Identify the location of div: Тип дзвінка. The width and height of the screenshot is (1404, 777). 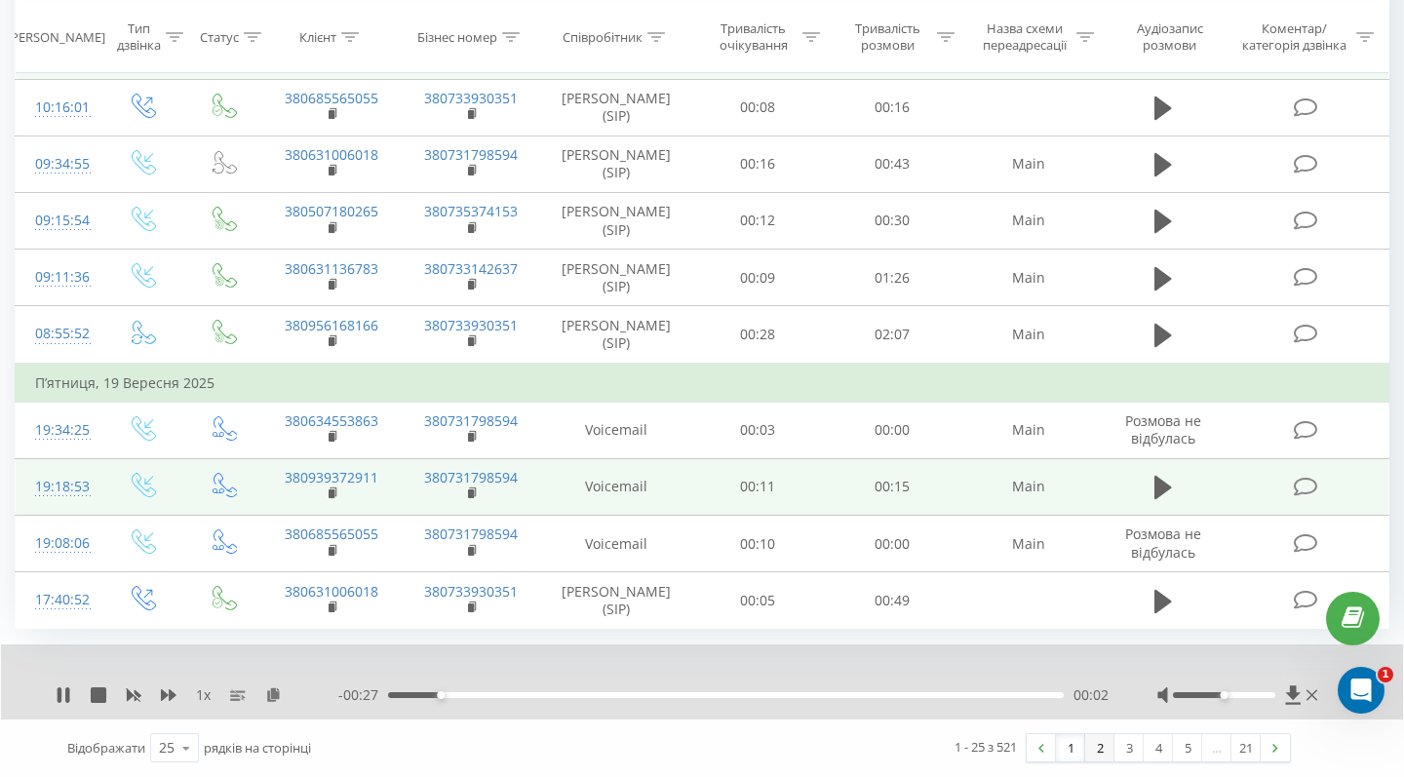
(138, 37).